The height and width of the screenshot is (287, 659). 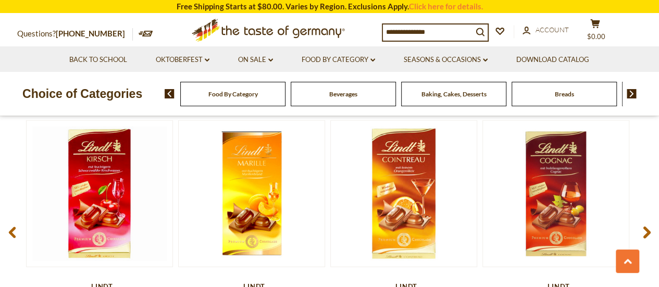 I want to click on a: Account, so click(x=545, y=30).